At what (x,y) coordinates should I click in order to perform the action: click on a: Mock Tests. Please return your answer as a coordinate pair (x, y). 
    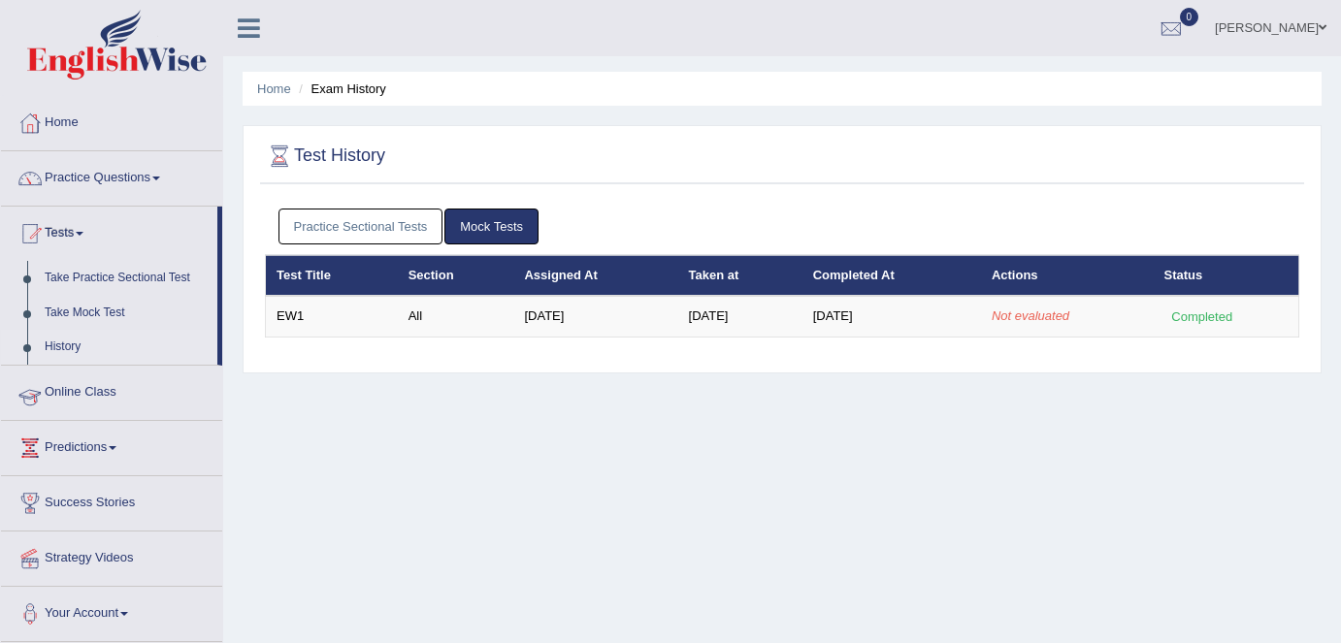
    Looking at the image, I should click on (491, 226).